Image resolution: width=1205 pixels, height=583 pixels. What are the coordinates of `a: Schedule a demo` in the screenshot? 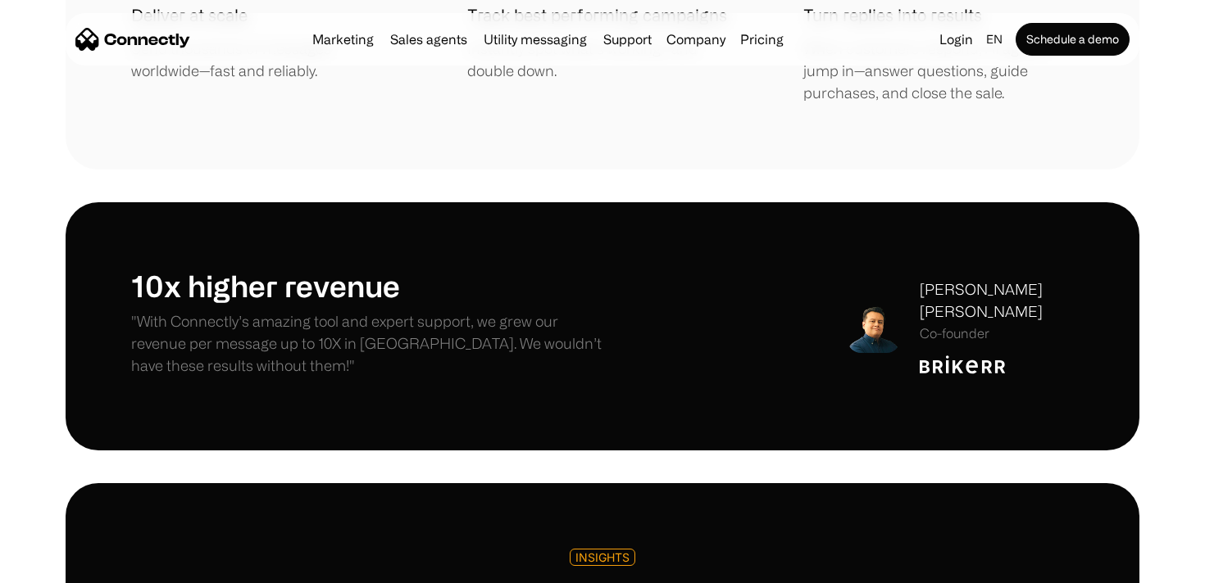 It's located at (1072, 39).